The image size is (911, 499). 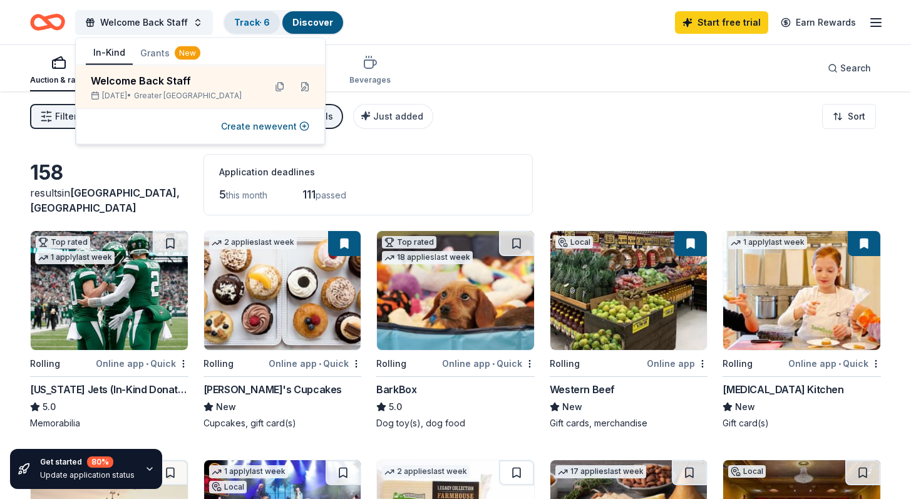 What do you see at coordinates (109, 53) in the screenshot?
I see `button: In-Kind` at bounding box center [109, 53].